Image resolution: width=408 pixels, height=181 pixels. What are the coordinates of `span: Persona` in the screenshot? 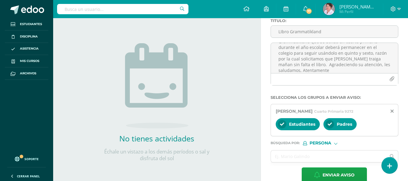 It's located at (321, 143).